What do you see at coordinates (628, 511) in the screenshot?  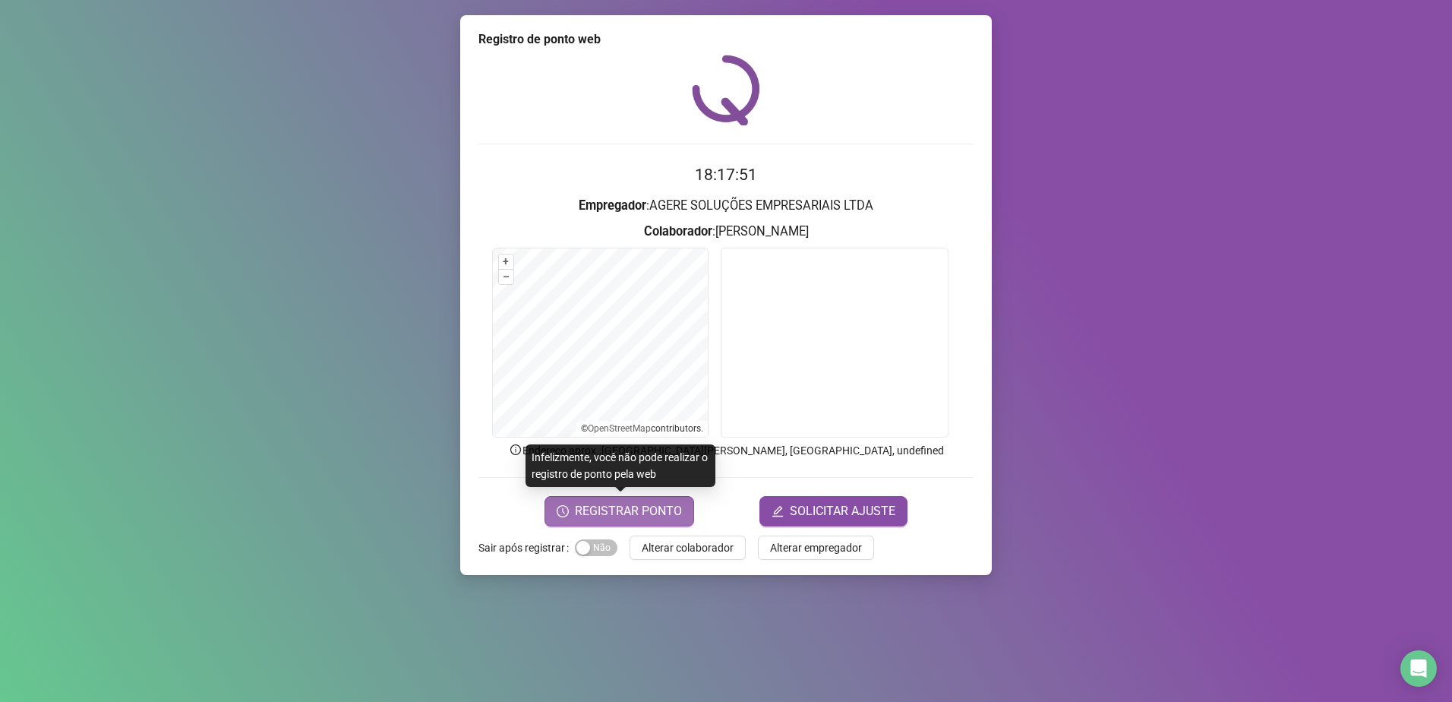 I see `span: REGISTRAR PONTO` at bounding box center [628, 511].